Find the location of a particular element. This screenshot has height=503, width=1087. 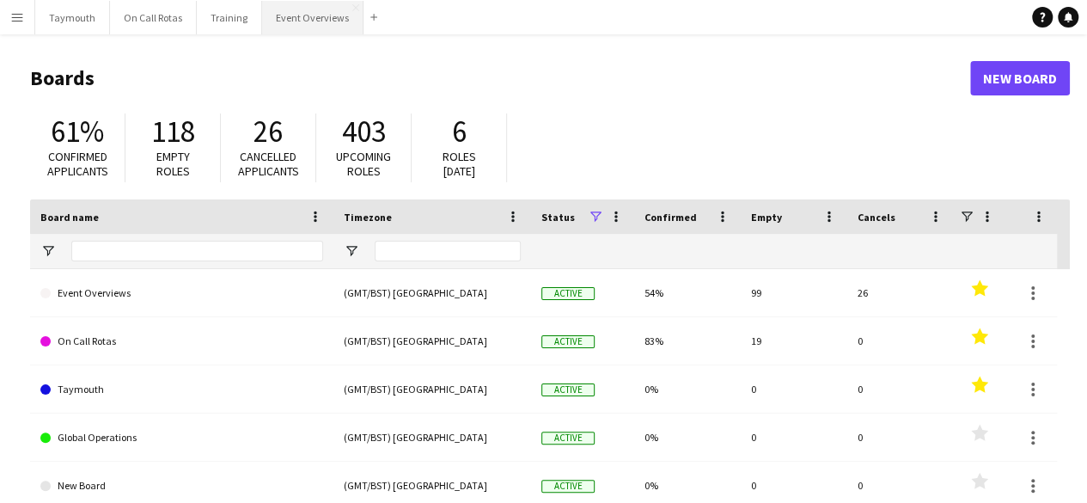

span: Status is located at coordinates (558, 217).